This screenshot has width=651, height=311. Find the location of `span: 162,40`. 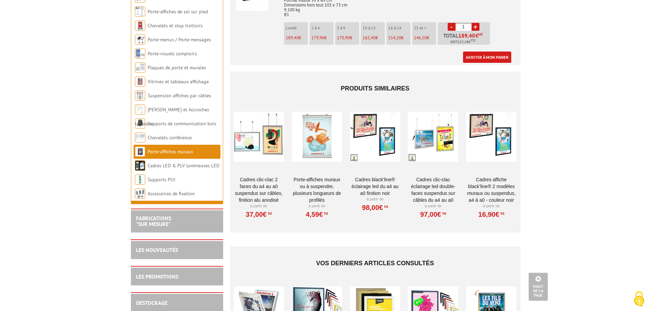

span: 162,40 is located at coordinates (369, 38).